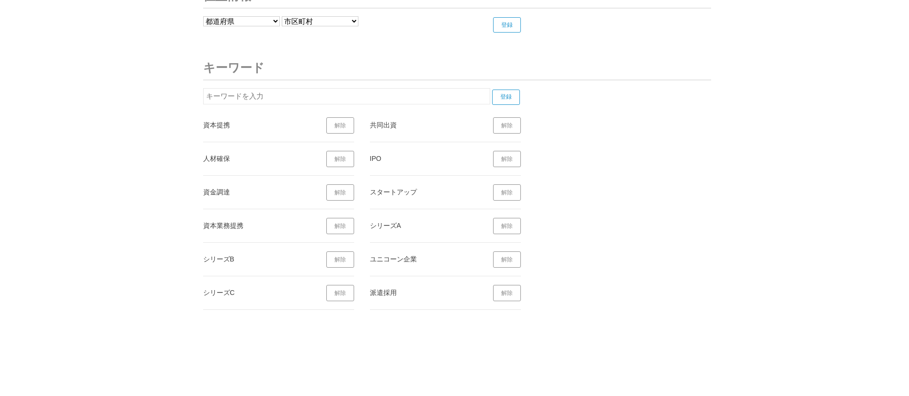 The width and height of the screenshot is (909, 396). I want to click on div: シリーズB, so click(257, 259).